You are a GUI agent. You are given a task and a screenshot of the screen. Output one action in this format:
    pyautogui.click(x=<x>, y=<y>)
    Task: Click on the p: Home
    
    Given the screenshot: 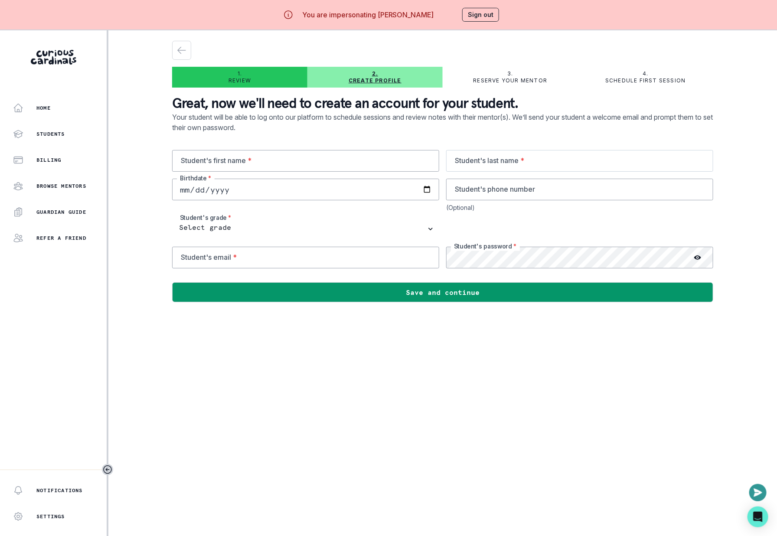 What is the action you would take?
    pyautogui.click(x=43, y=108)
    